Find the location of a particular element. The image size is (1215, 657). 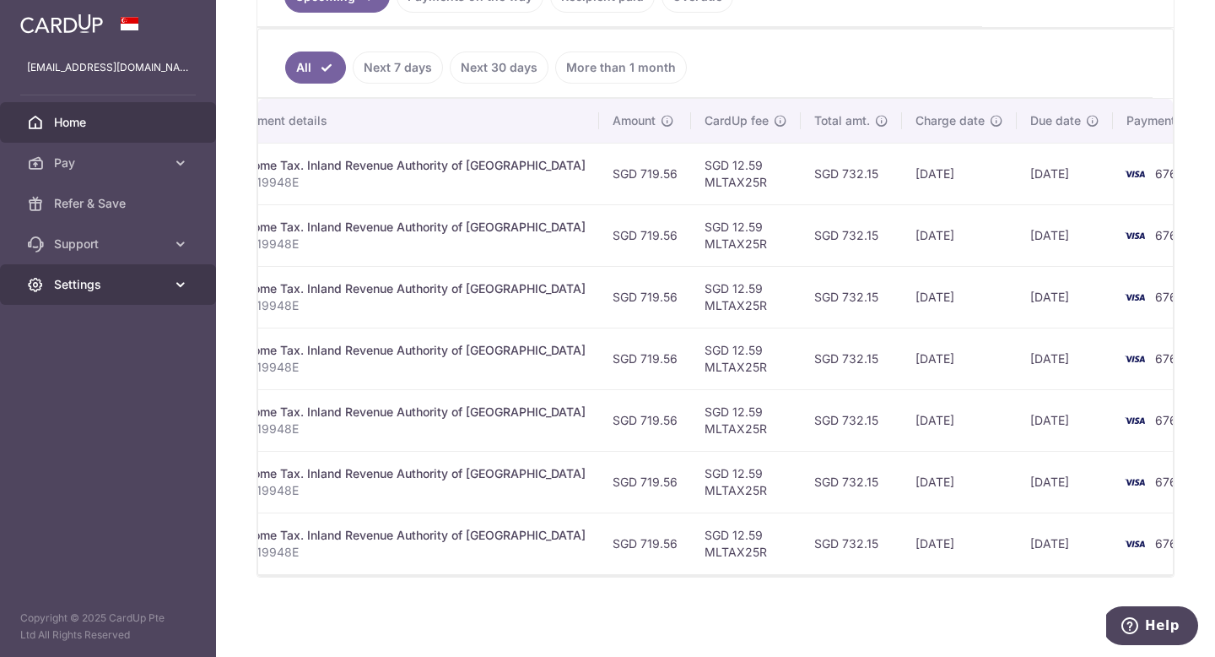

span: CardUp fee is located at coordinates (737, 121).